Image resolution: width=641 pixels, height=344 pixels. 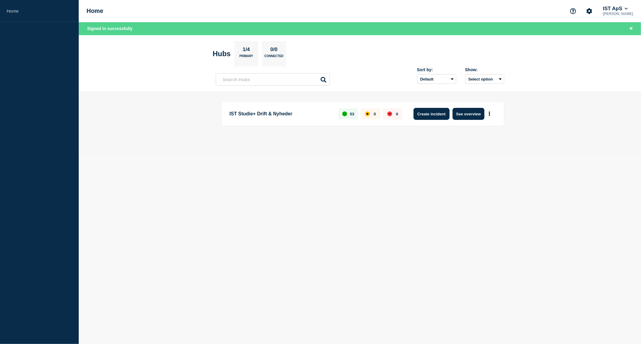 What do you see at coordinates (590, 11) in the screenshot?
I see `button: Account settings` at bounding box center [590, 11].